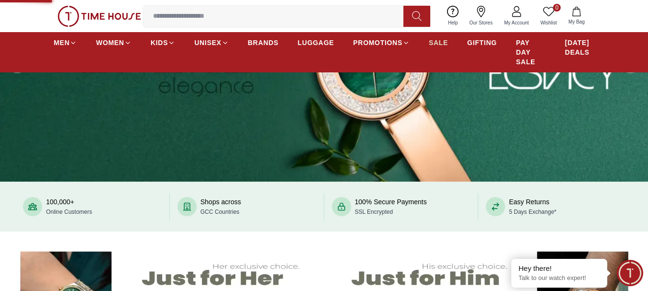 The image size is (648, 291). I want to click on span: UNISEX, so click(208, 43).